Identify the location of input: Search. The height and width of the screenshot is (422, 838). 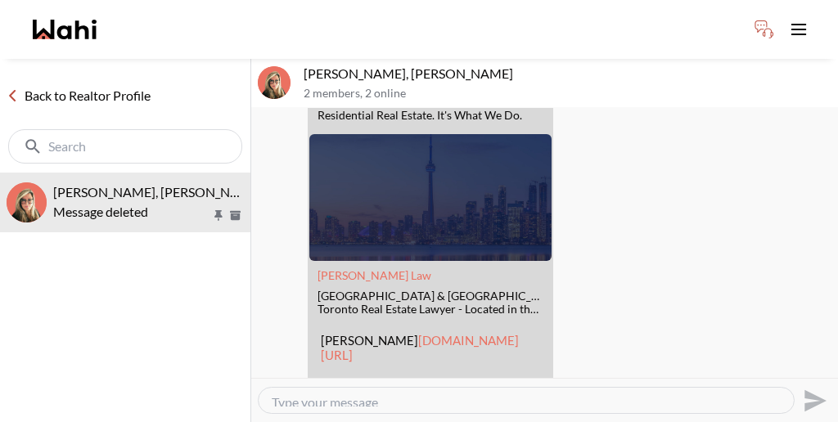
(127, 146).